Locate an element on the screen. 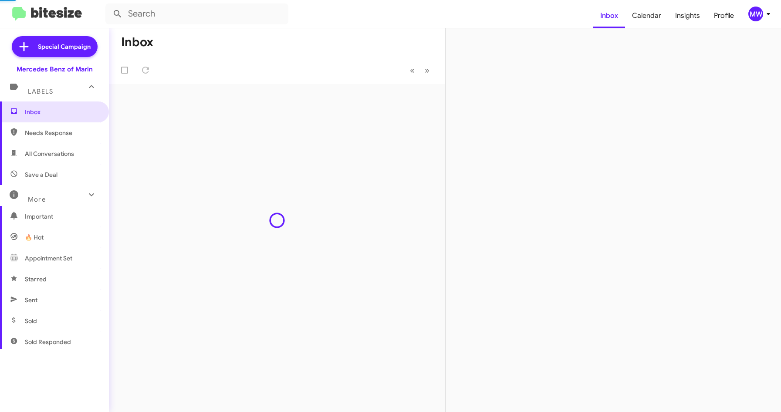 Image resolution: width=781 pixels, height=412 pixels. span: Appointment Set is located at coordinates (48, 258).